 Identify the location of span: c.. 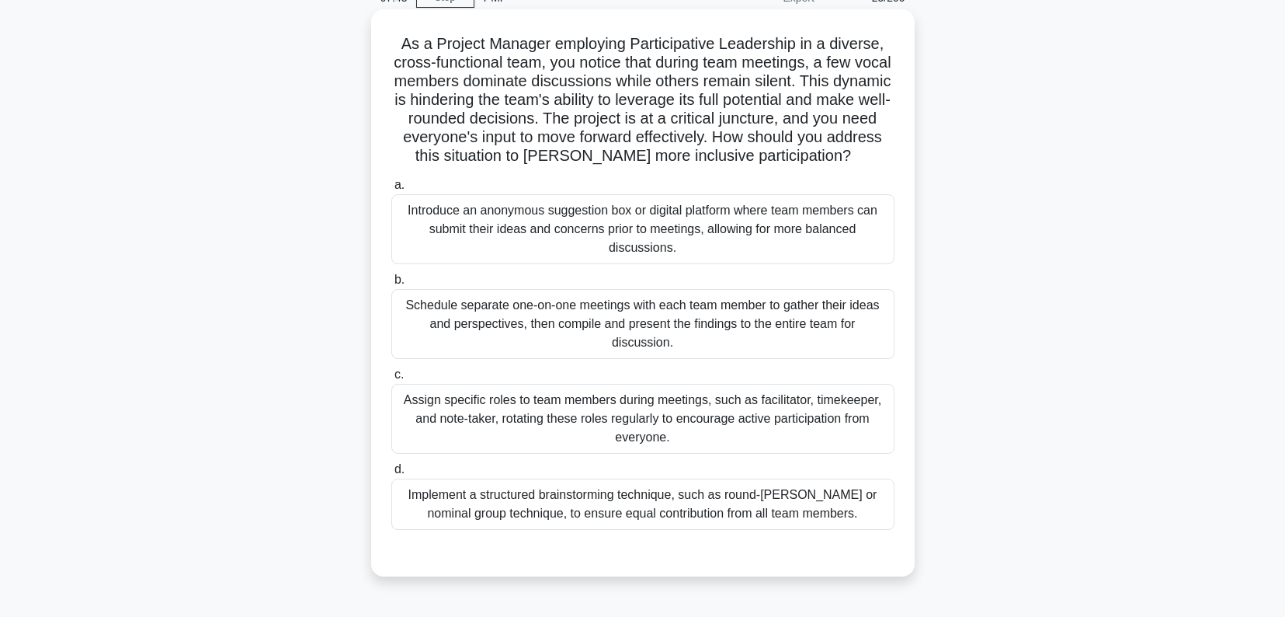
(399, 374).